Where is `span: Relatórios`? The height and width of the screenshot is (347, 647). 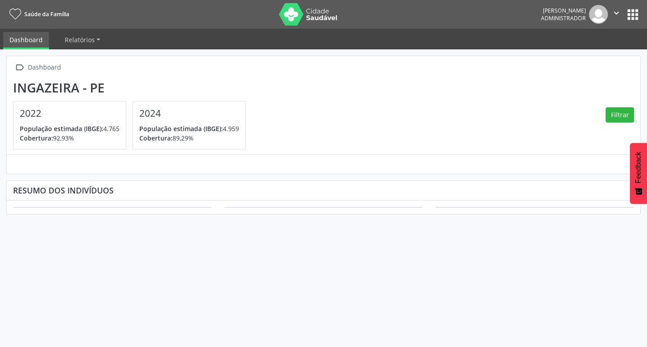
span: Relatórios is located at coordinates (80, 40).